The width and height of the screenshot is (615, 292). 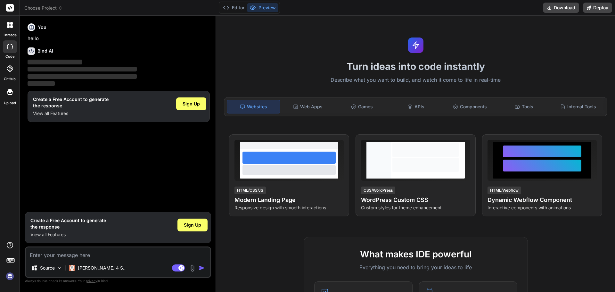 What do you see at coordinates (10, 103) in the screenshot?
I see `label: Upload` at bounding box center [10, 103].